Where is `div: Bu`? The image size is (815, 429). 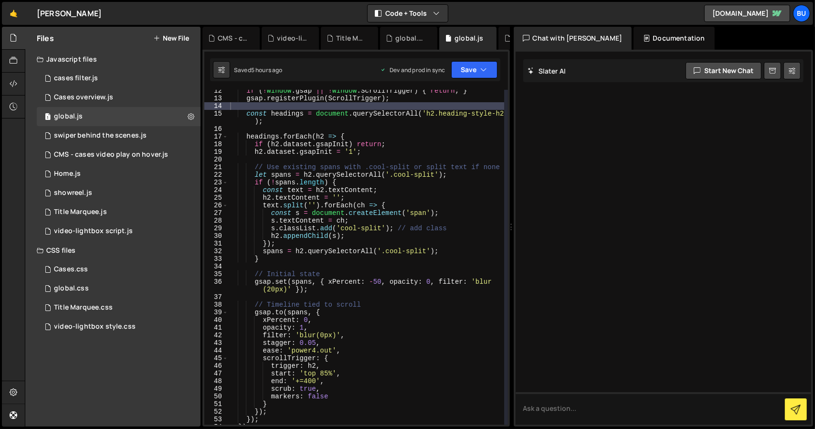
div: Bu is located at coordinates (801, 13).